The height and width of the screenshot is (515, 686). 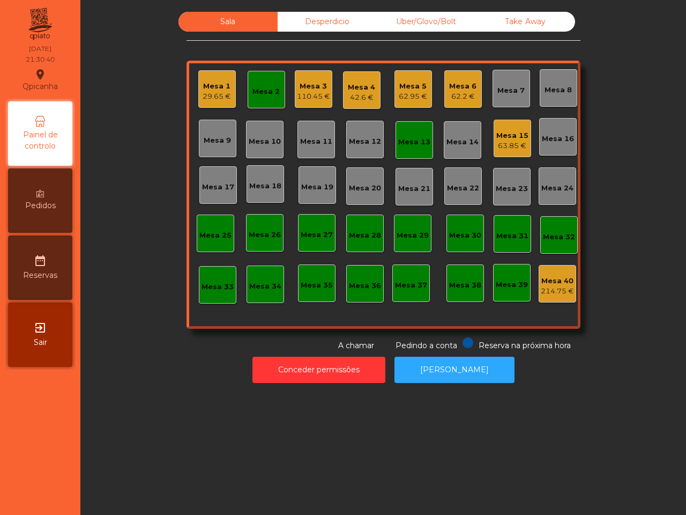 I want to click on i: exit_to_app, so click(x=40, y=328).